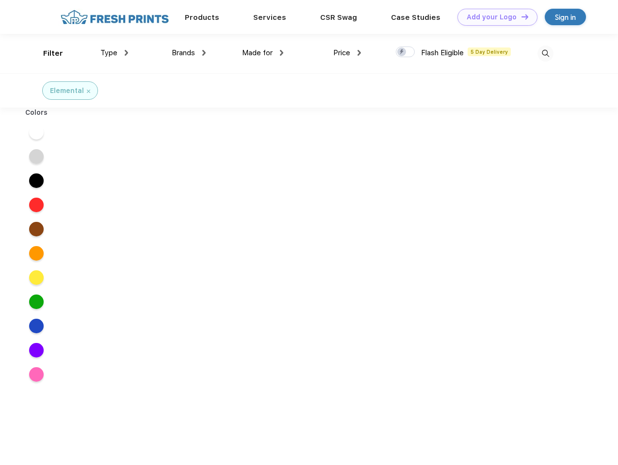 This screenshot has height=465, width=618. Describe the element at coordinates (67, 91) in the screenshot. I see `div: Elemental` at that location.